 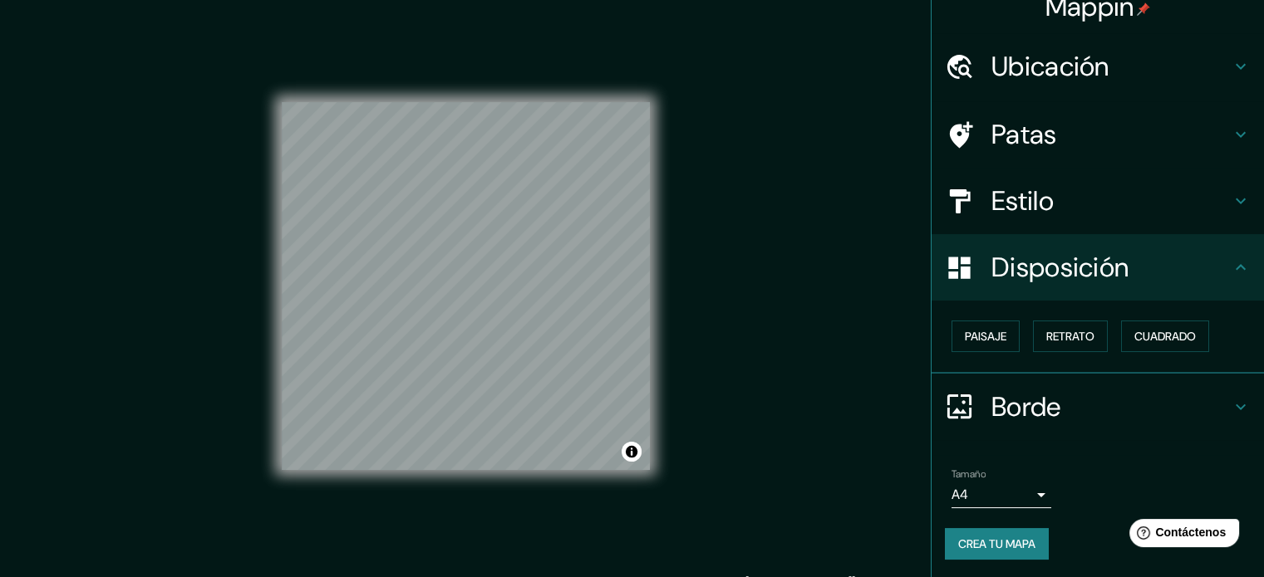 What do you see at coordinates (1050, 66) in the screenshot?
I see `font: Ubicación` at bounding box center [1050, 66].